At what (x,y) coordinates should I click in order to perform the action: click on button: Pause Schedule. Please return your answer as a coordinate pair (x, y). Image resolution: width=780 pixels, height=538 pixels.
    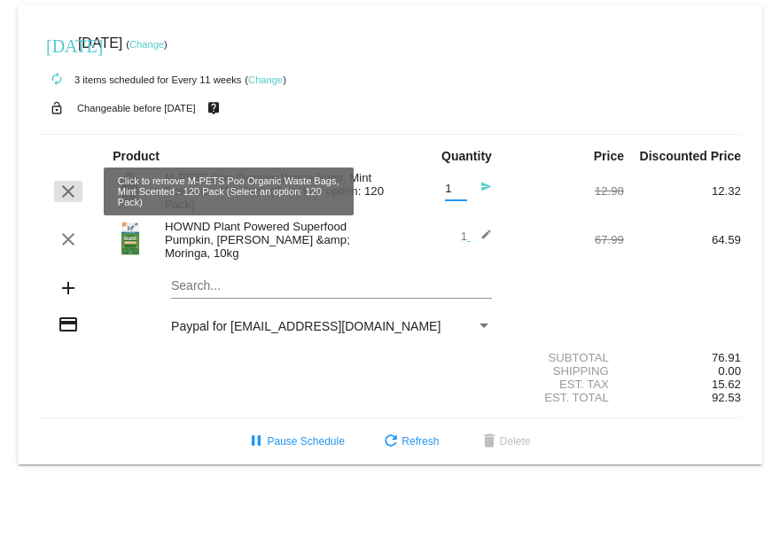
    Looking at the image, I should click on (294, 442).